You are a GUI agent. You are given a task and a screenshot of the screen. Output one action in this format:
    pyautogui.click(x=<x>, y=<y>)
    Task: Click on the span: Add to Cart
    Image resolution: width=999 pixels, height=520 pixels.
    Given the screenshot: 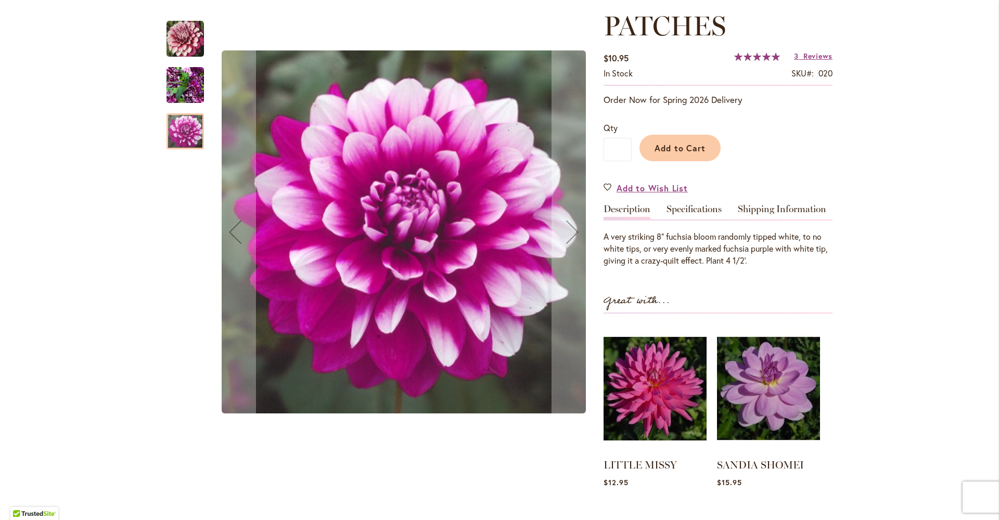 What is the action you would take?
    pyautogui.click(x=680, y=148)
    